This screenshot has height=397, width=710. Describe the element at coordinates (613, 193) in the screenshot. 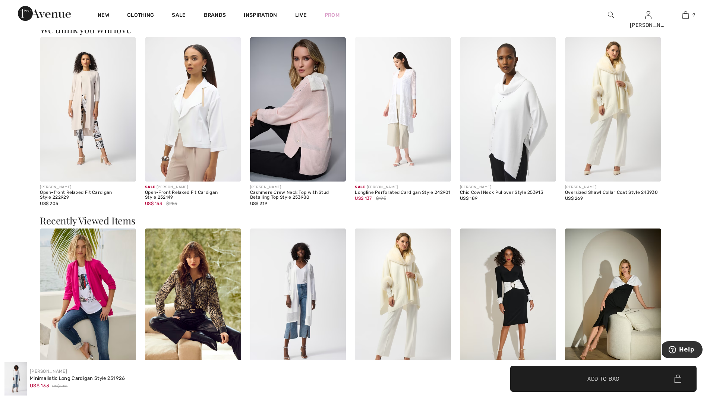

I see `div: Oversized Shawl Collar Coat Style 243930` at that location.